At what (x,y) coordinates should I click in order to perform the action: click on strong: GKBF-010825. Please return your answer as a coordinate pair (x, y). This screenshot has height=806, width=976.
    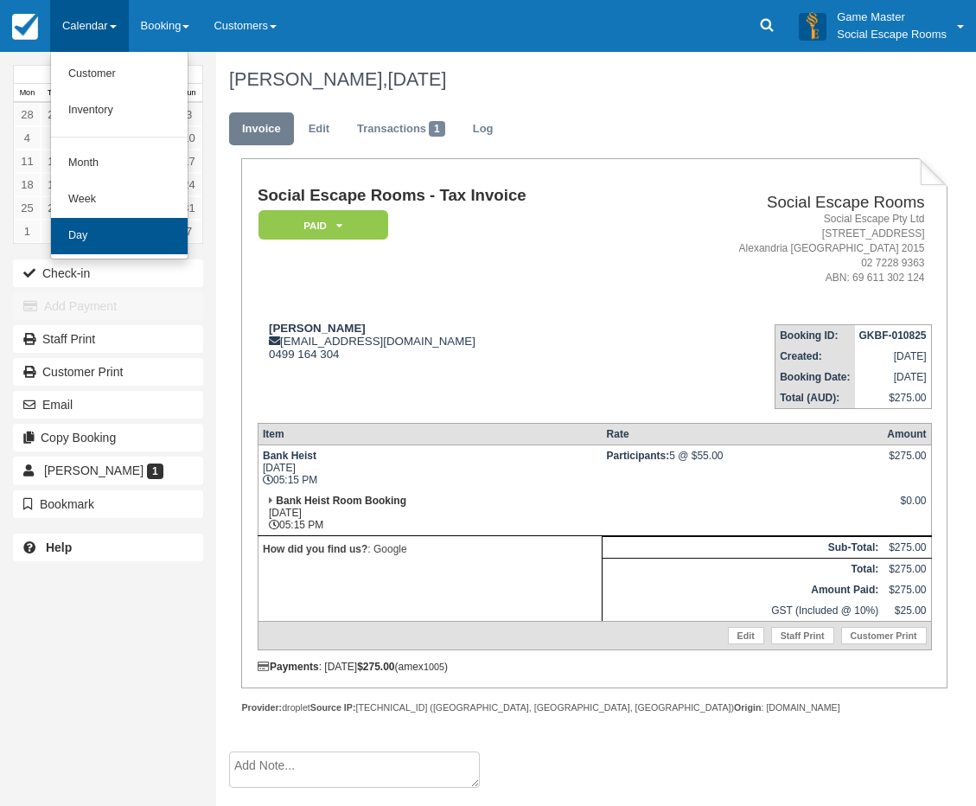
    Looking at the image, I should click on (893, 335).